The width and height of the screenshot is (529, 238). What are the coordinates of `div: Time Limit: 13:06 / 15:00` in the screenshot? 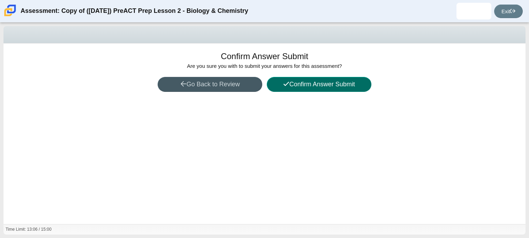 It's located at (29, 230).